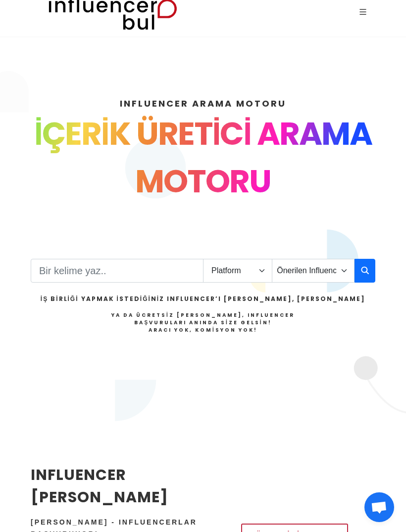 This screenshot has width=406, height=532. What do you see at coordinates (203, 330) in the screenshot?
I see `strong: Aracı Yok, Komisyon Yok!` at bounding box center [203, 330].